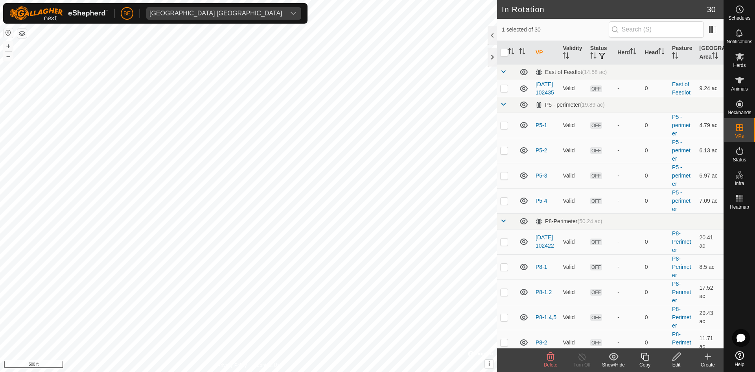 This screenshot has width=755, height=372. What do you see at coordinates (593, 105) in the screenshot?
I see `span: (19.89 ac)` at bounding box center [593, 105].